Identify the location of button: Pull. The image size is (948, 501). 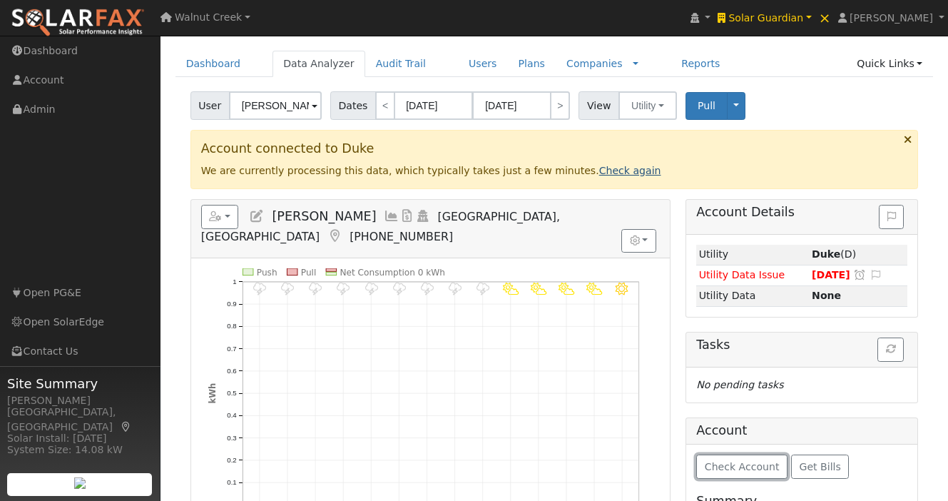
(706, 106).